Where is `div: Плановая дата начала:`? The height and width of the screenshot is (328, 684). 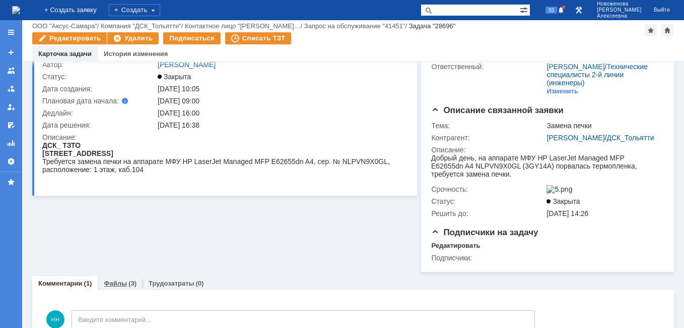
div: Плановая дата начала: is located at coordinates (93, 101).